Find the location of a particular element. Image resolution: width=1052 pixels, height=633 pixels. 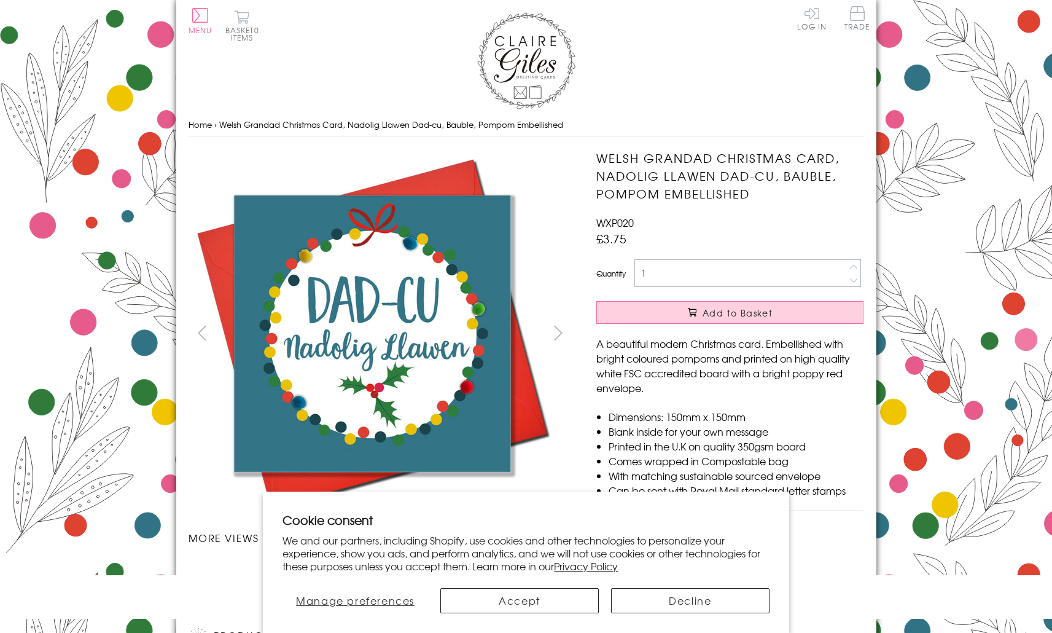

span: WXP020 is located at coordinates (615, 222).